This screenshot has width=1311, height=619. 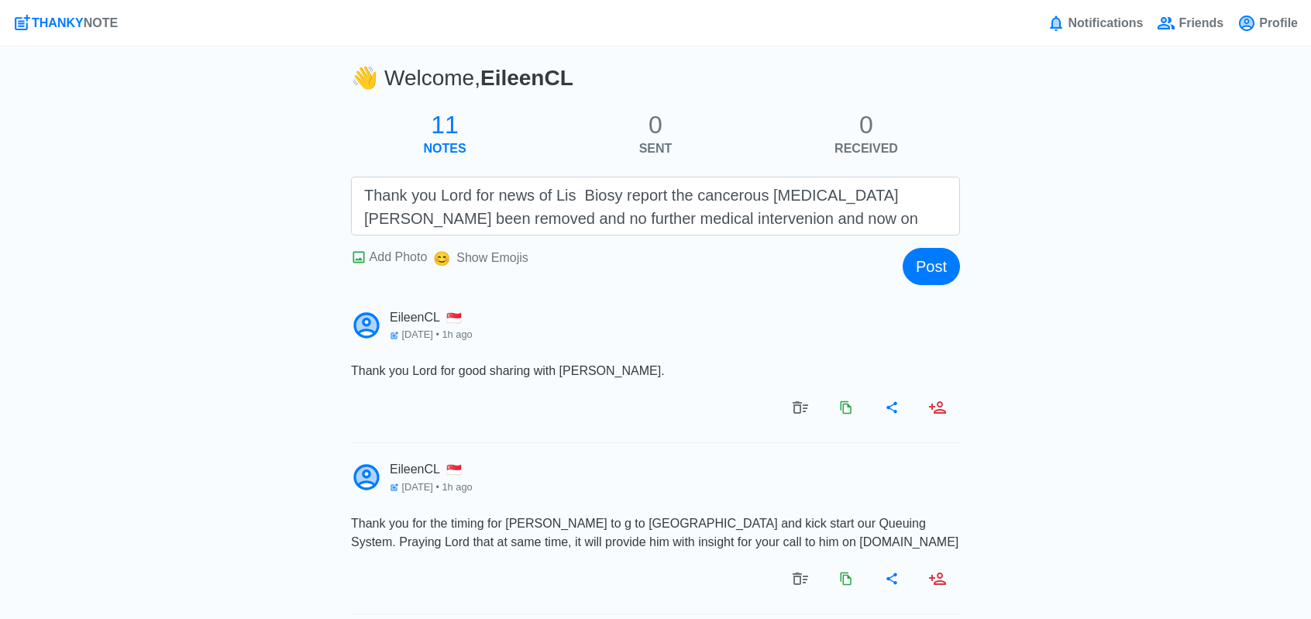 I want to click on div: Show Emojis, so click(x=492, y=258).